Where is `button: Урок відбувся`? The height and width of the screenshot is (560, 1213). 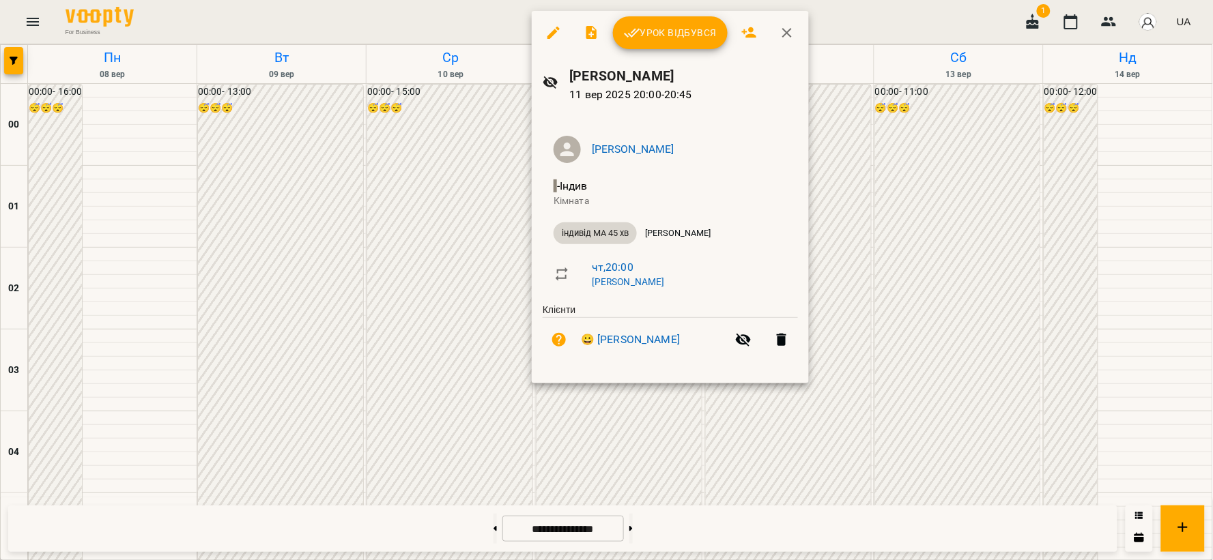 button: Урок відбувся is located at coordinates (670, 33).